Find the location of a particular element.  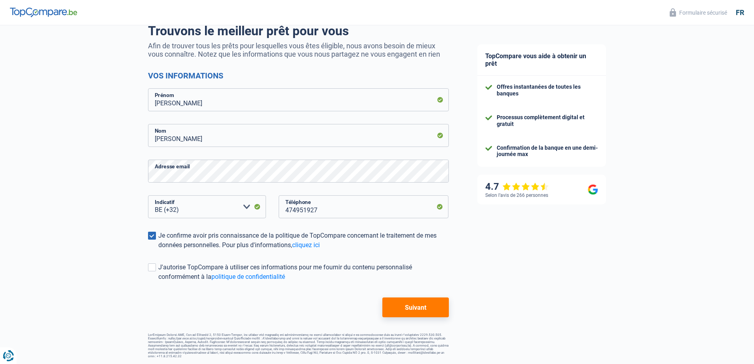

img: Advertisement is located at coordinates (2, 302).